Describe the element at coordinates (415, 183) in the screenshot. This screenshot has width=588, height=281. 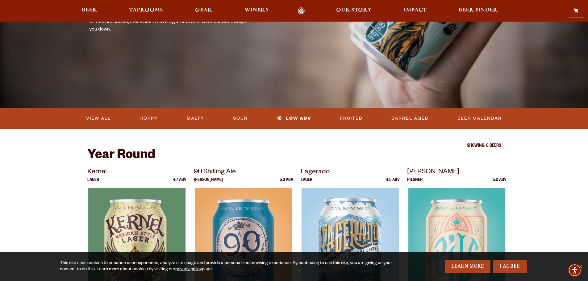
I see `p: Pilsner` at that location.